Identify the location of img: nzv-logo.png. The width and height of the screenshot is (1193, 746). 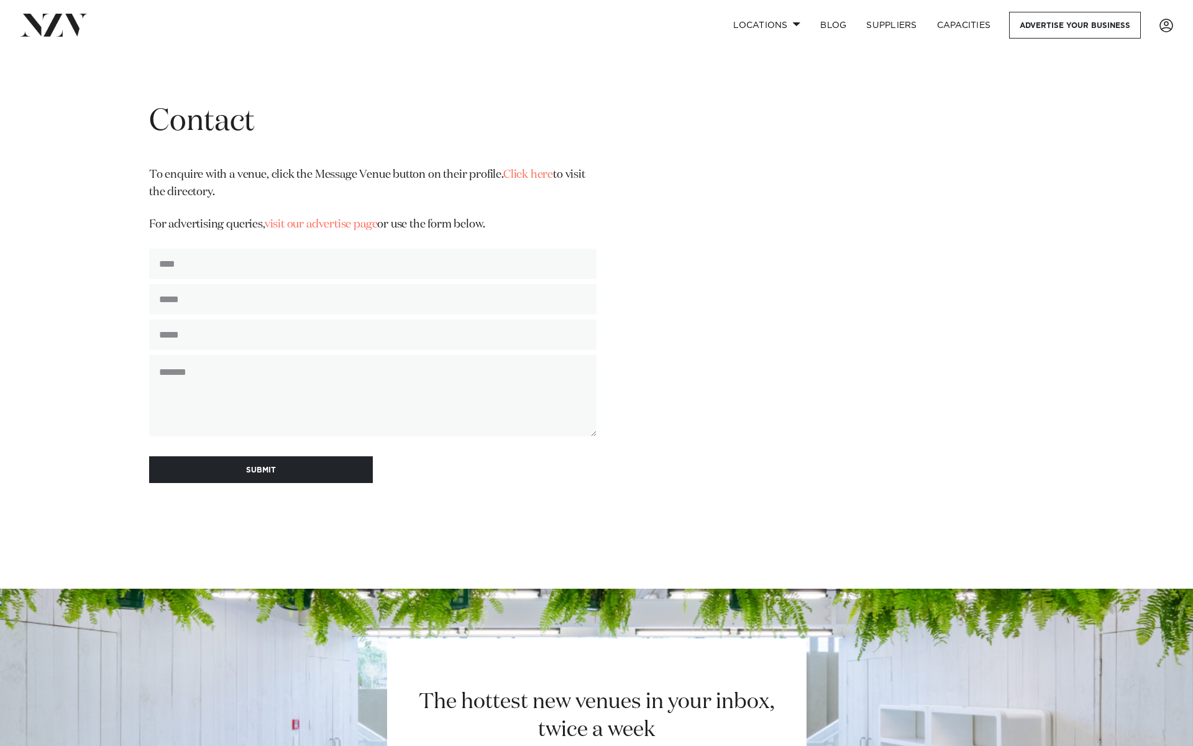
(53, 25).